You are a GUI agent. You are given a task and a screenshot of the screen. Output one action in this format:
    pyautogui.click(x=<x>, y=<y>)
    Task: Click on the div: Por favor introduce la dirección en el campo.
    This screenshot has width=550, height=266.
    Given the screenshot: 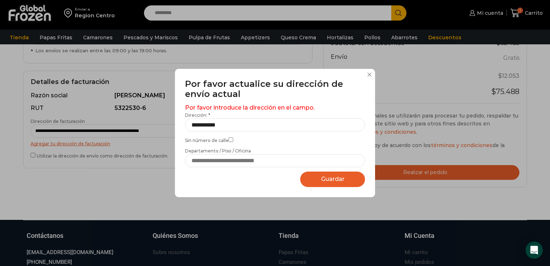 What is the action you would take?
    pyautogui.click(x=275, y=108)
    